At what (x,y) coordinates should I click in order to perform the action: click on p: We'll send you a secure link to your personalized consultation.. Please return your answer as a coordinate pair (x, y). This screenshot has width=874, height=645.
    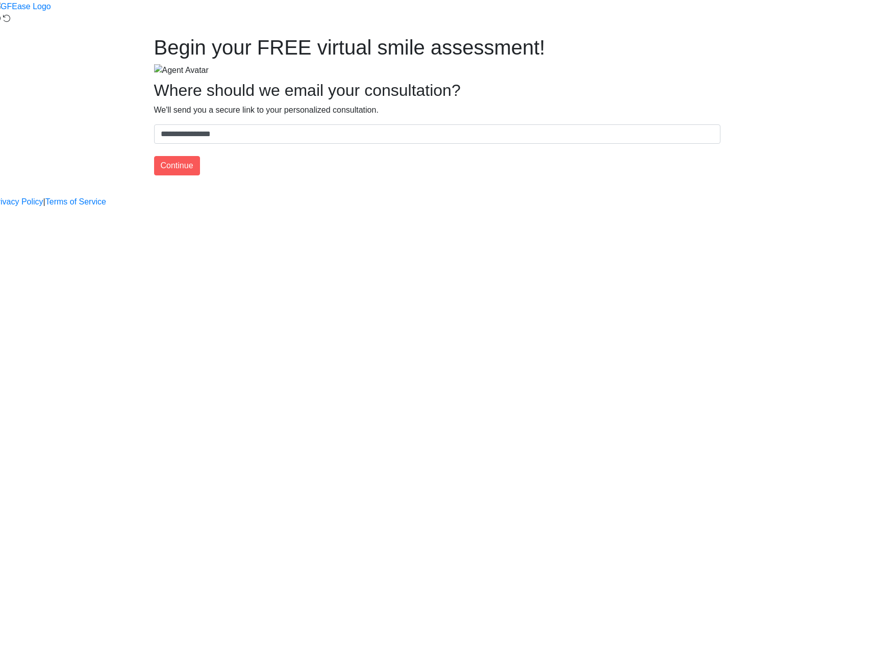
    Looking at the image, I should click on (437, 110).